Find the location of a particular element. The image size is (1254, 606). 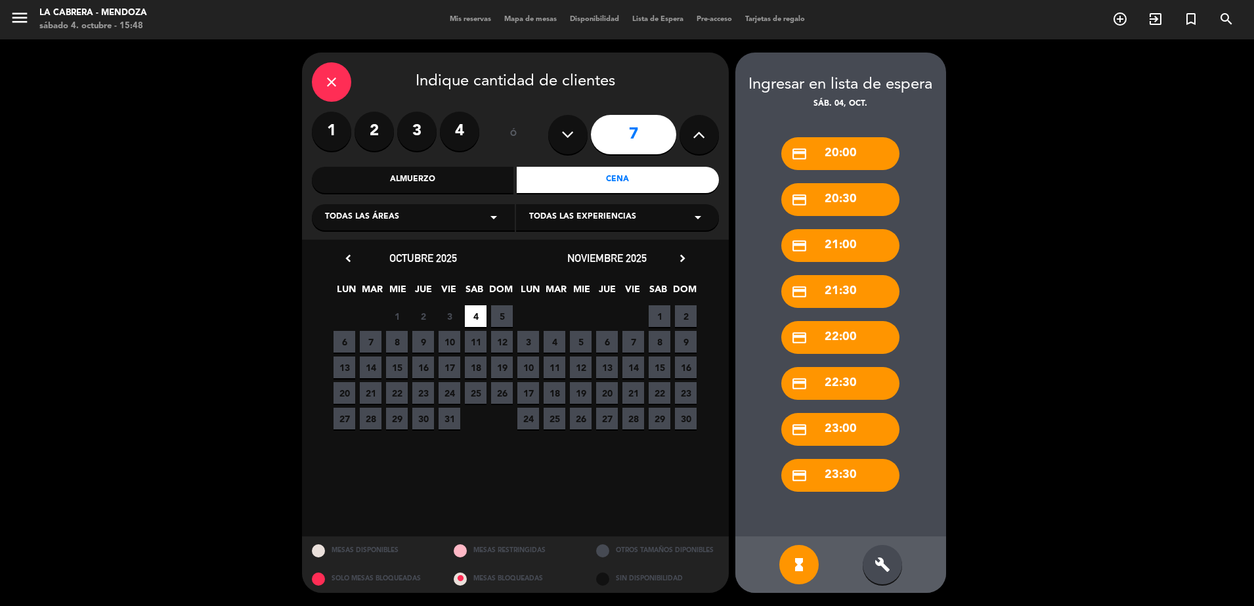

div: 23:00 is located at coordinates (841, 430).